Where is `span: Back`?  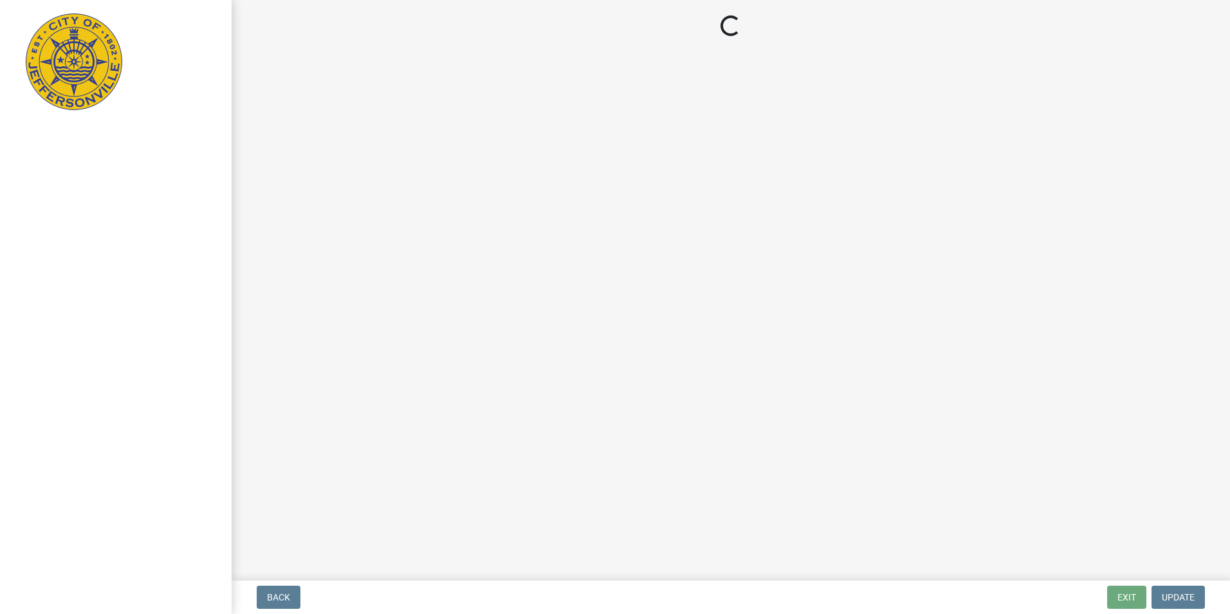
span: Back is located at coordinates (279, 597).